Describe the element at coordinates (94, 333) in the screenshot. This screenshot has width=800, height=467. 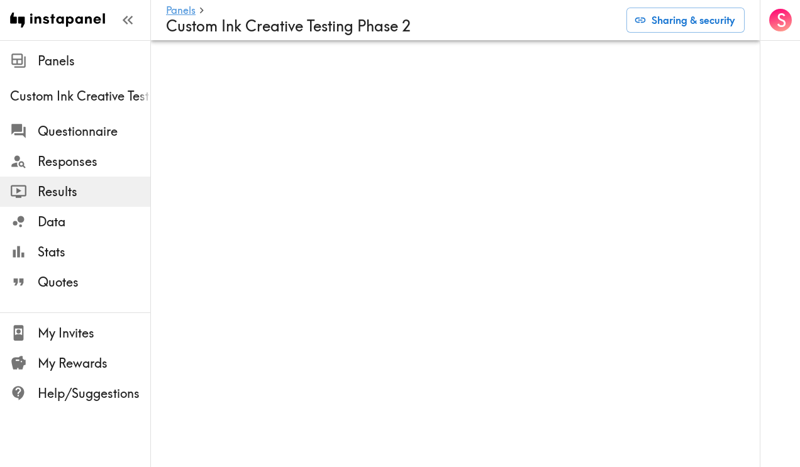
I see `span: My Invites` at that location.